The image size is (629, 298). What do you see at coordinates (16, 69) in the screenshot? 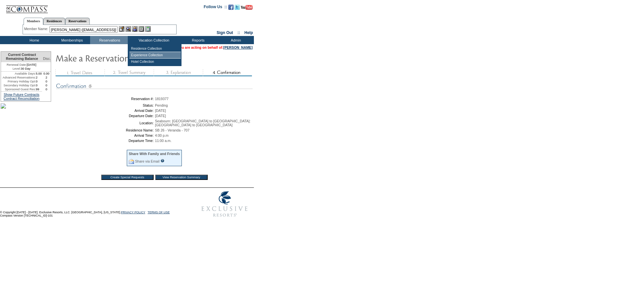
I see `span: Level:` at bounding box center [16, 69].